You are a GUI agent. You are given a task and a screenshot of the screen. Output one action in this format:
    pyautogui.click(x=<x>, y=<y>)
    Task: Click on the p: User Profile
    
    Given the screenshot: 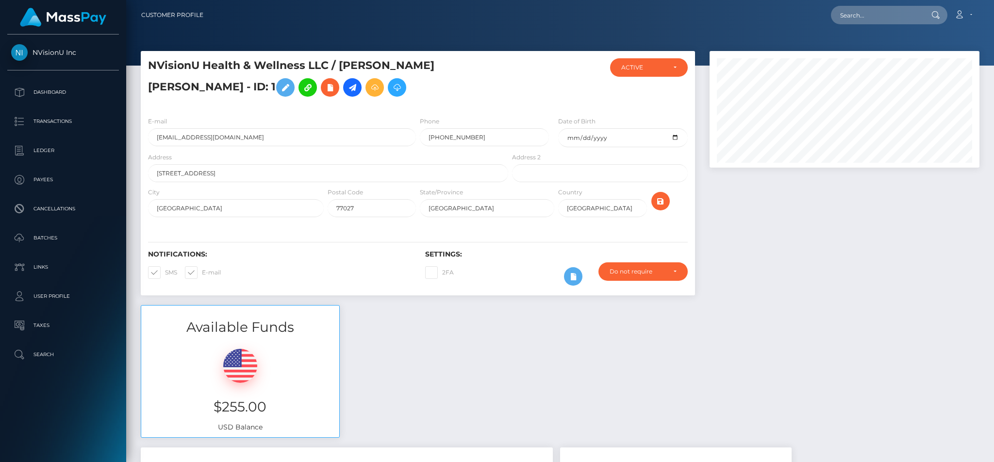 What is the action you would take?
    pyautogui.click(x=63, y=296)
    